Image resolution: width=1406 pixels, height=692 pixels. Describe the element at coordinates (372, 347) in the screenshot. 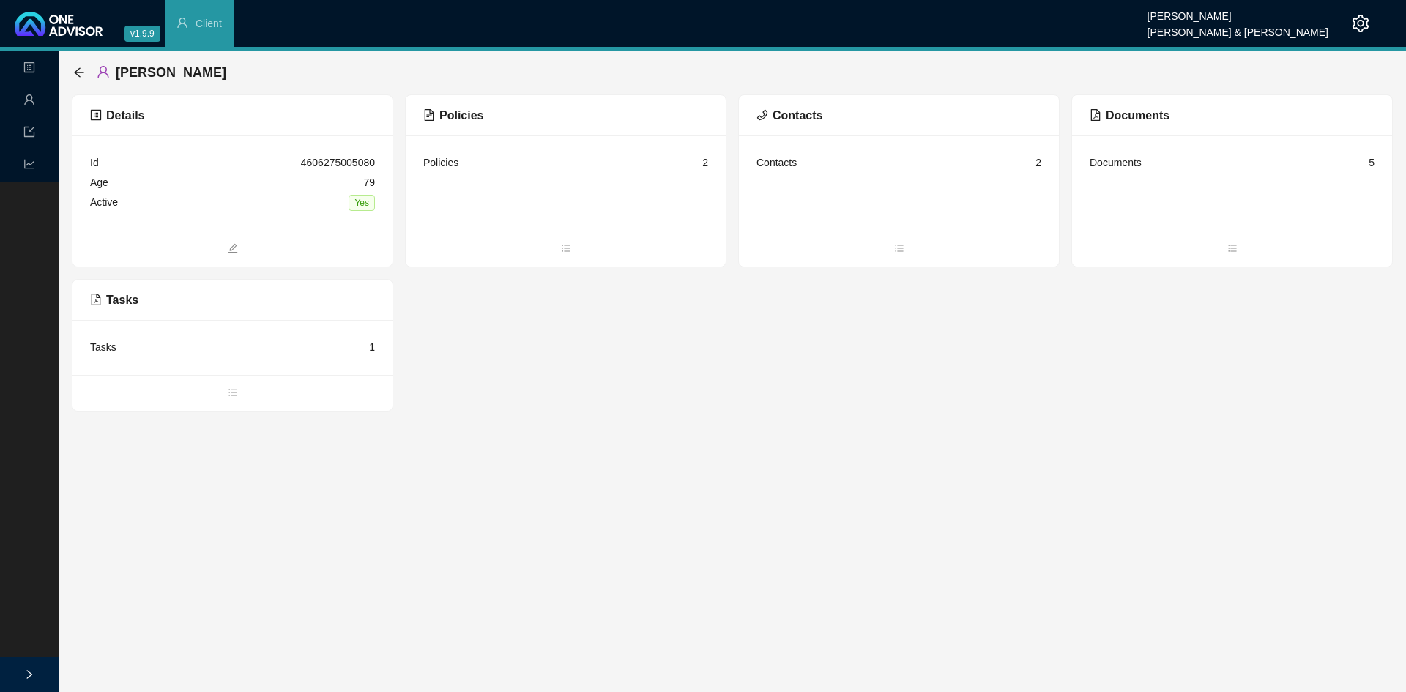

I see `div: 1` at that location.